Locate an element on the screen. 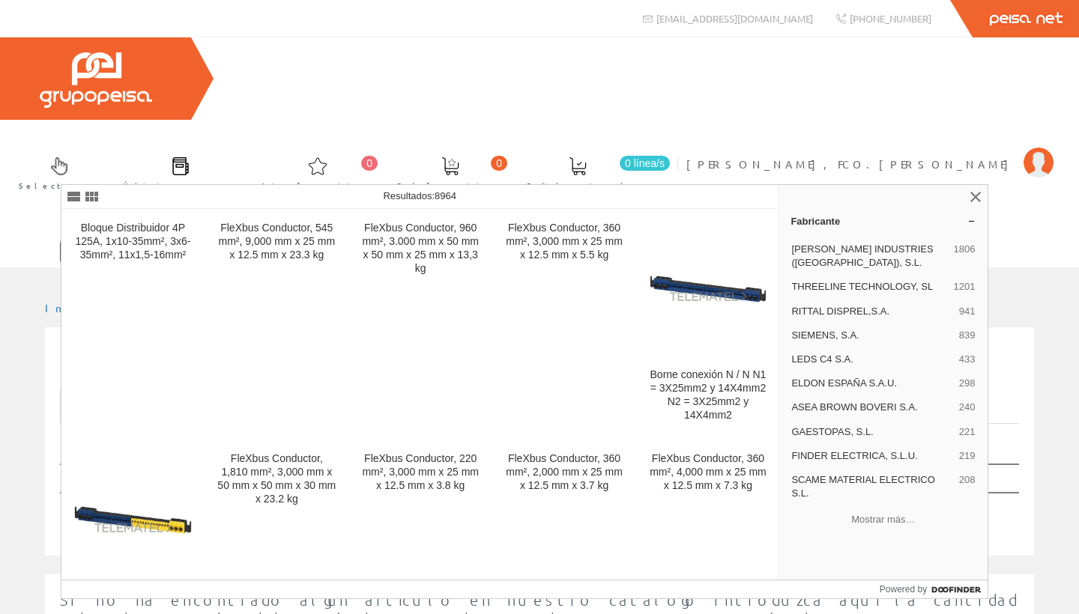 This screenshot has width=1079, height=614. a: FleXbus Conductor, 360 mm², 3,000 mm x 25 mm x 12.5 mm x 5.5 kg is located at coordinates (564, 324).